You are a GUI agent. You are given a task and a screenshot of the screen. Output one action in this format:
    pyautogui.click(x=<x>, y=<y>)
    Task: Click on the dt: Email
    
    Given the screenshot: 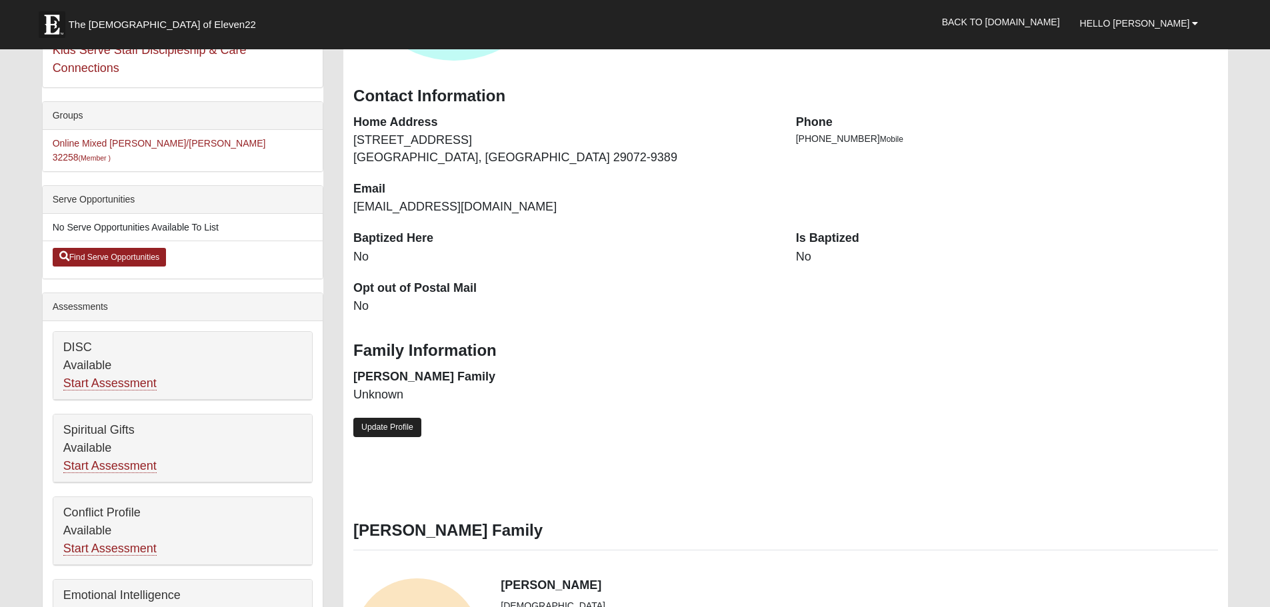 What is the action you would take?
    pyautogui.click(x=565, y=189)
    